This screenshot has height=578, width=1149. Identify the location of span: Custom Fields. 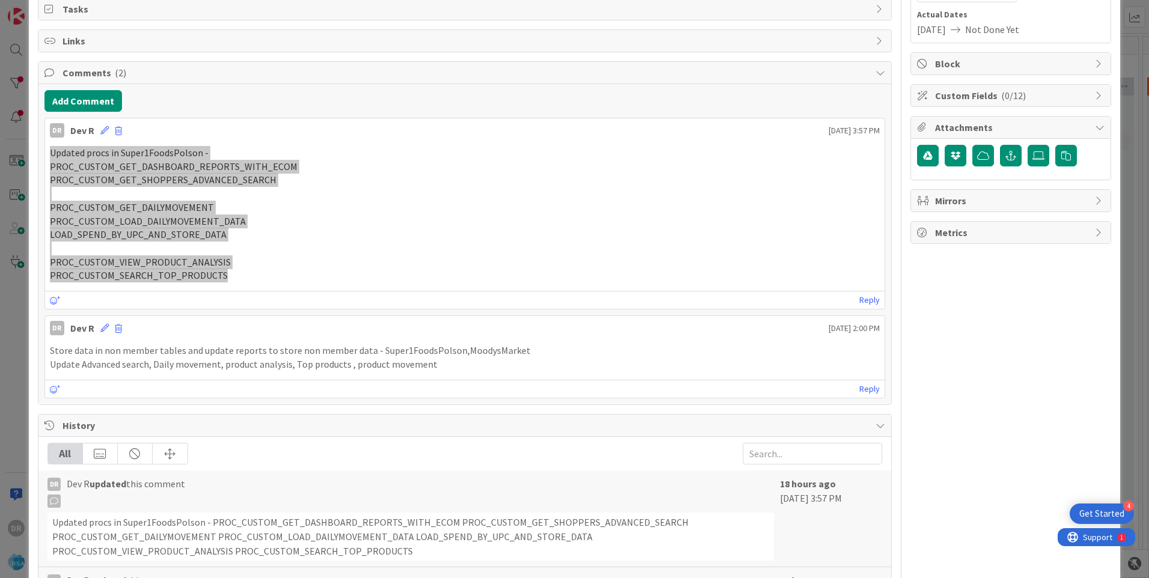
(1012, 96).